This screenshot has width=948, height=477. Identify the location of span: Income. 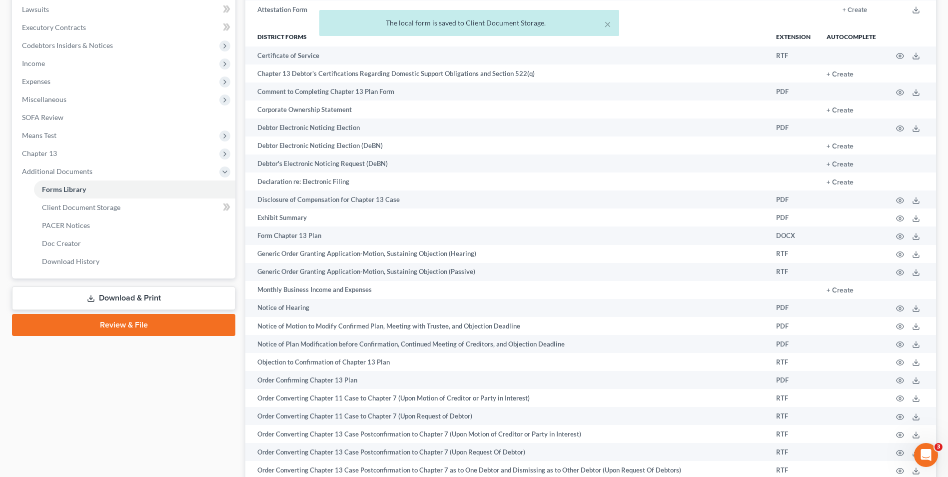
(33, 63).